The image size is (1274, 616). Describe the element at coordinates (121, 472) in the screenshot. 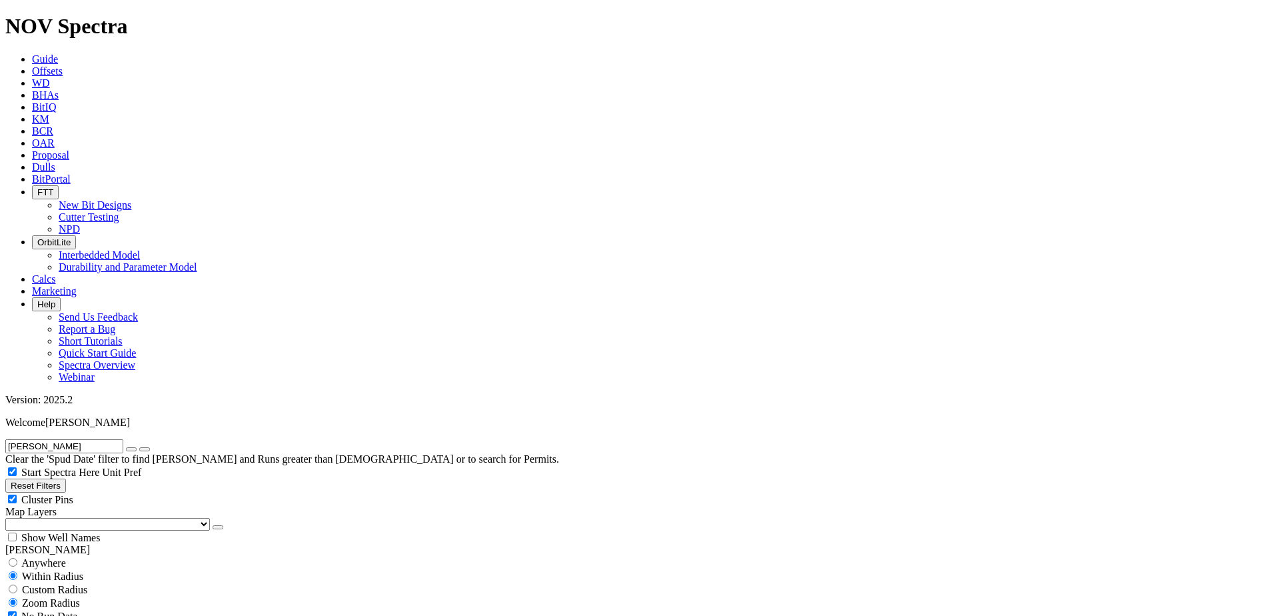

I see `span: Unit Pref` at that location.